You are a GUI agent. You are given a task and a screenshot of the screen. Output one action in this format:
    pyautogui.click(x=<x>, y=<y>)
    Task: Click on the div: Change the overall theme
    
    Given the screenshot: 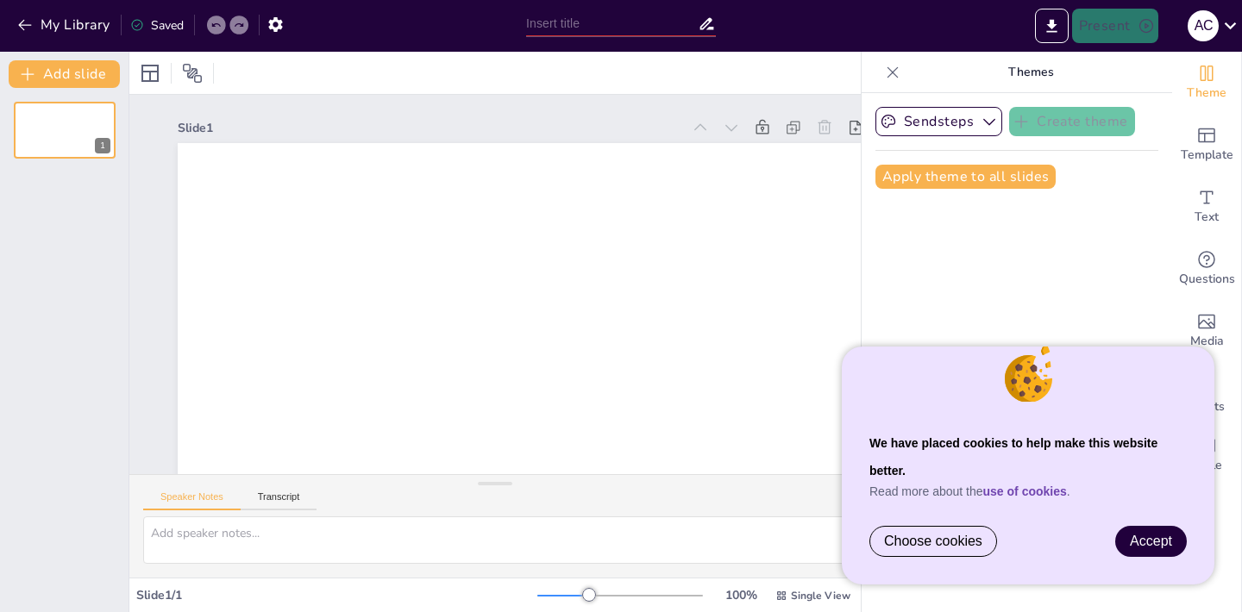 What is the action you would take?
    pyautogui.click(x=1206, y=83)
    